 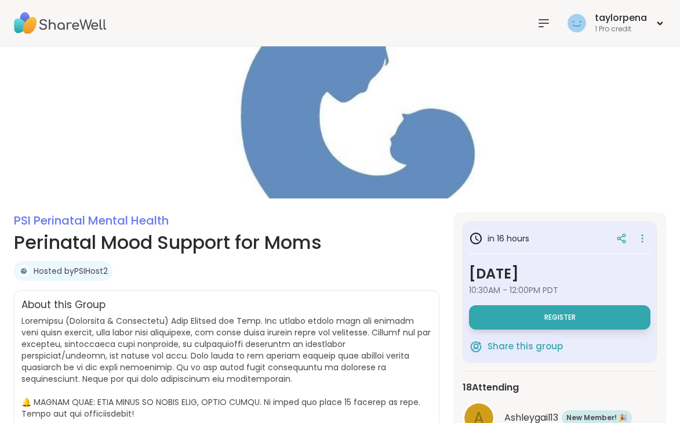 What do you see at coordinates (621, 29) in the screenshot?
I see `div: 1 Pro credit` at bounding box center [621, 29].